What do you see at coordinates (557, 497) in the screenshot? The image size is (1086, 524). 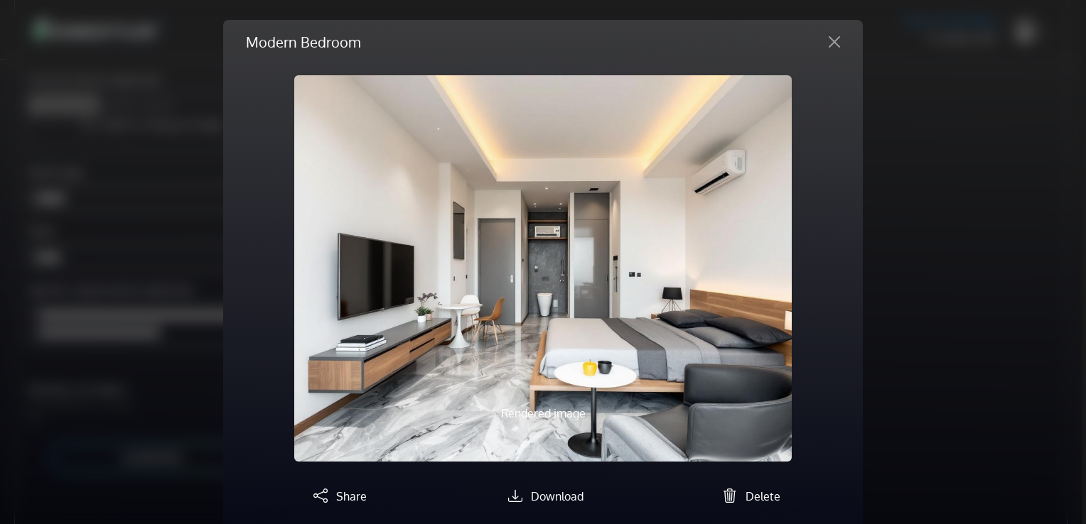 I see `span: Download` at bounding box center [557, 497].